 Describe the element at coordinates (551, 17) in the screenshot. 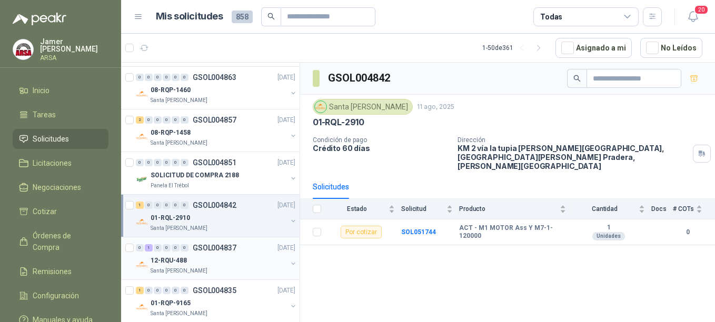

I see `div: Todas` at that location.